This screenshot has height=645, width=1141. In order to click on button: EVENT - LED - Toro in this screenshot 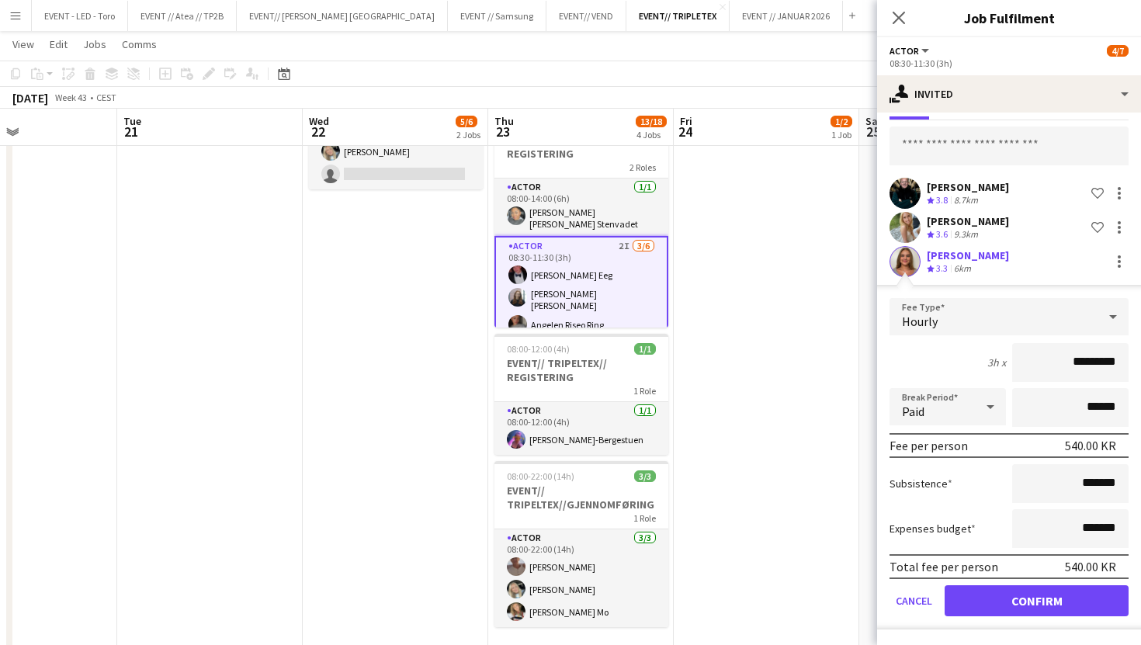, I will do `click(80, 16)`.